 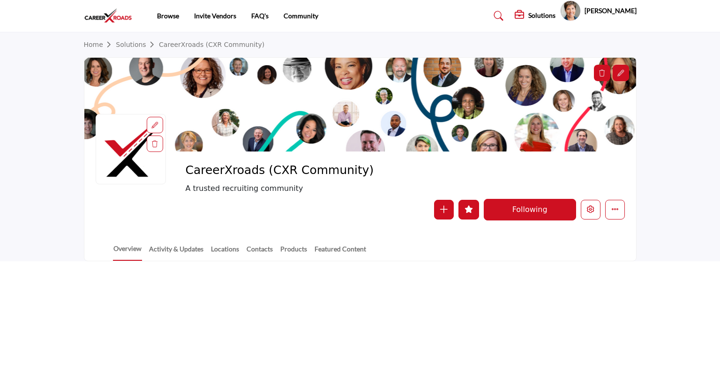 What do you see at coordinates (620, 73) in the screenshot?
I see `div: Aspect Ratio:6:1,Size:1200x200px` at bounding box center [620, 73].